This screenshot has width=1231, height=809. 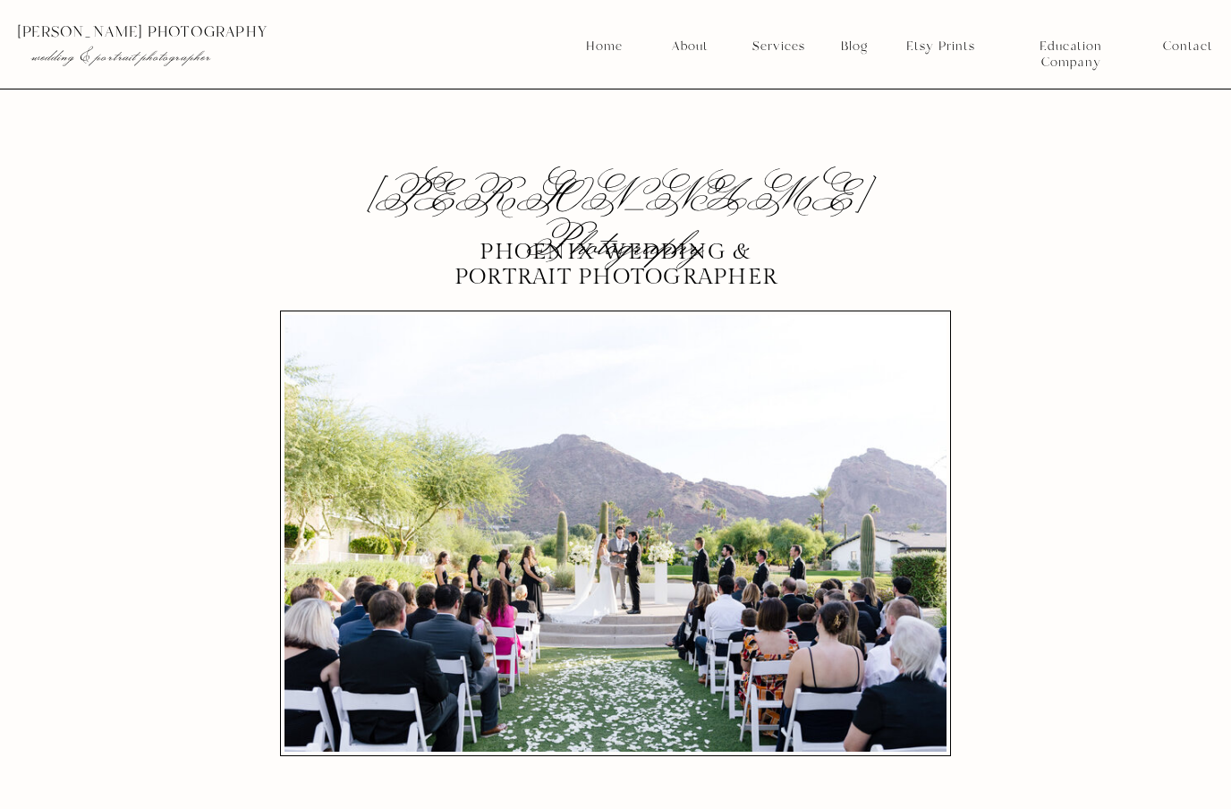 What do you see at coordinates (778, 47) in the screenshot?
I see `nav: Services` at bounding box center [778, 47].